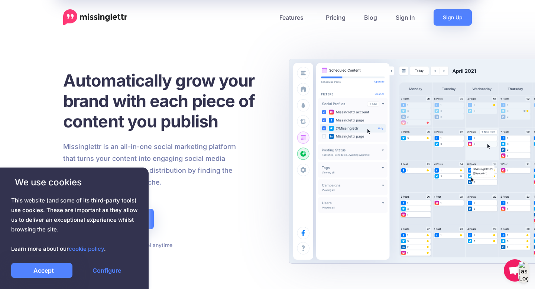  What do you see at coordinates (74, 225) in the screenshot?
I see `span: This website (and some of its third-party tools) use cookies. These are important as they allow u...` at bounding box center [74, 225].